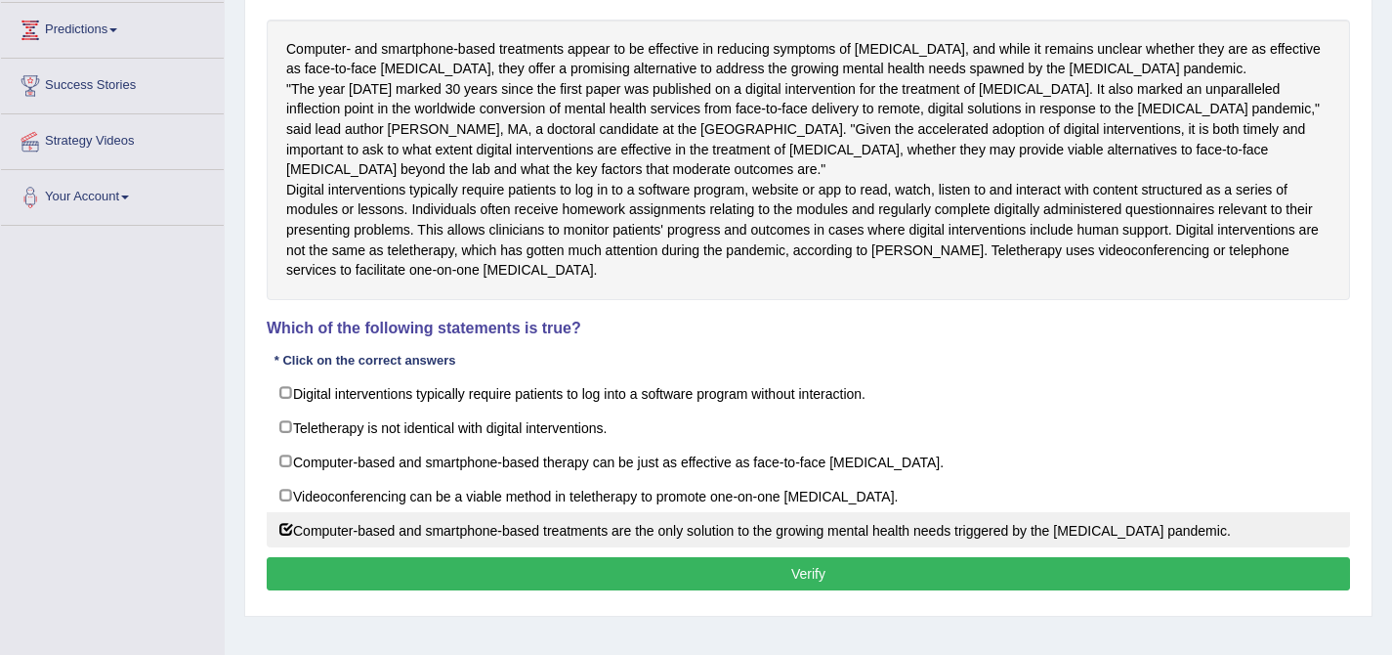 Image resolution: width=1392 pixels, height=655 pixels. I want to click on label: Computer-based and smartphone-based treatments are the only solution to the growing mental health..., so click(808, 530).